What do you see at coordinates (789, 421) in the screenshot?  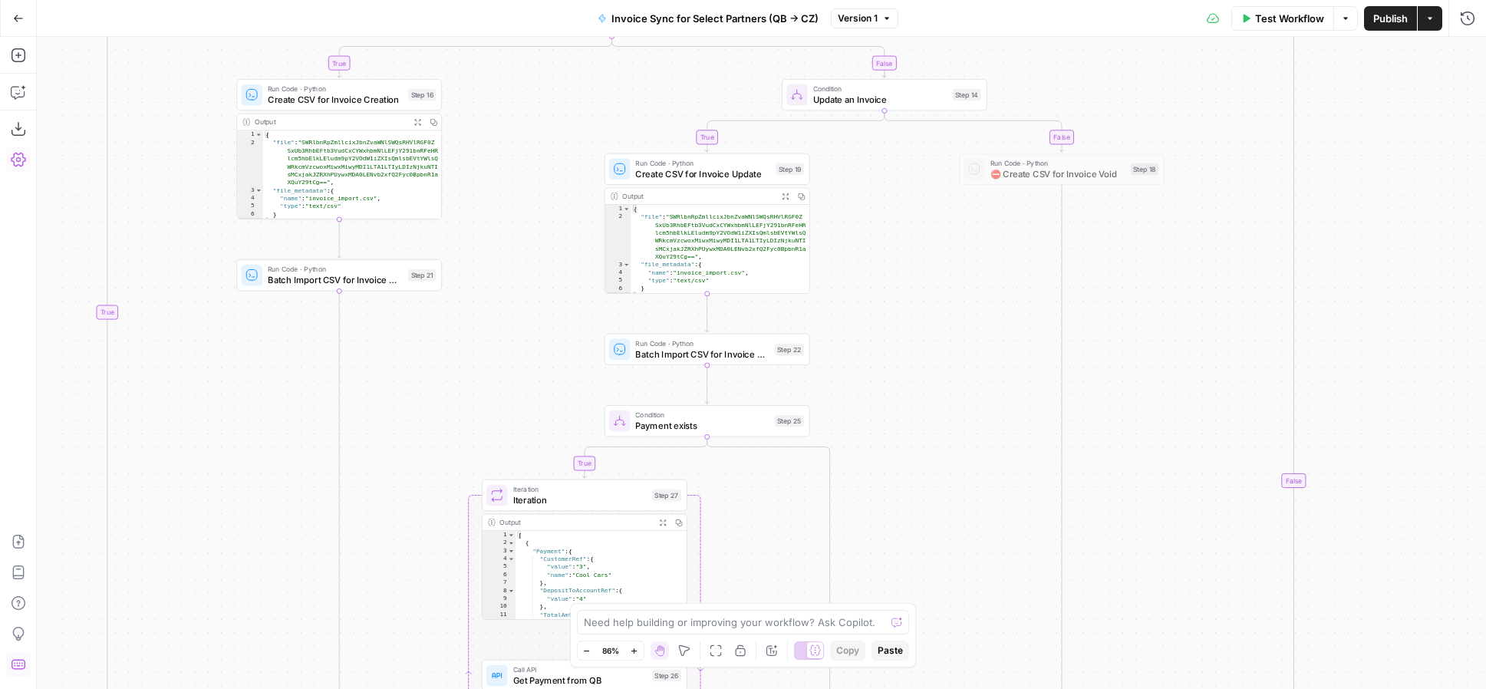 I see `div: Step 25` at bounding box center [789, 421].